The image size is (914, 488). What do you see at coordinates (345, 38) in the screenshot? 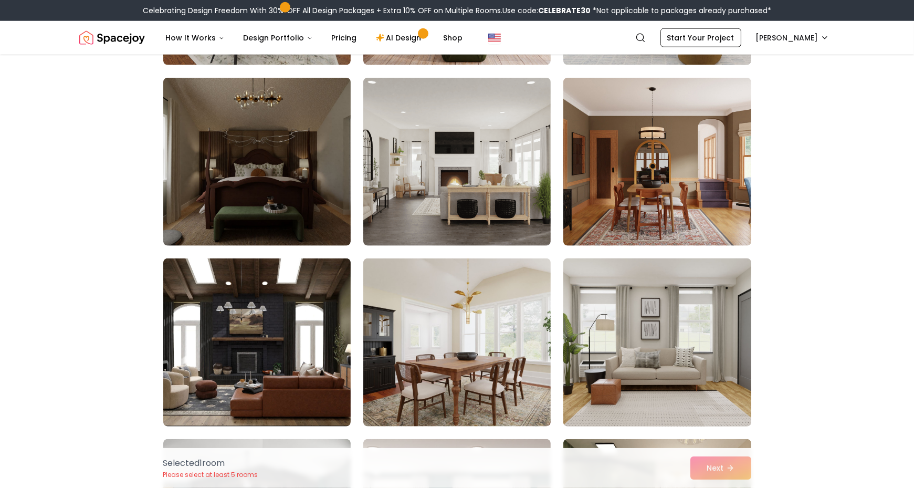
I see `a: Pricing` at bounding box center [345, 38].